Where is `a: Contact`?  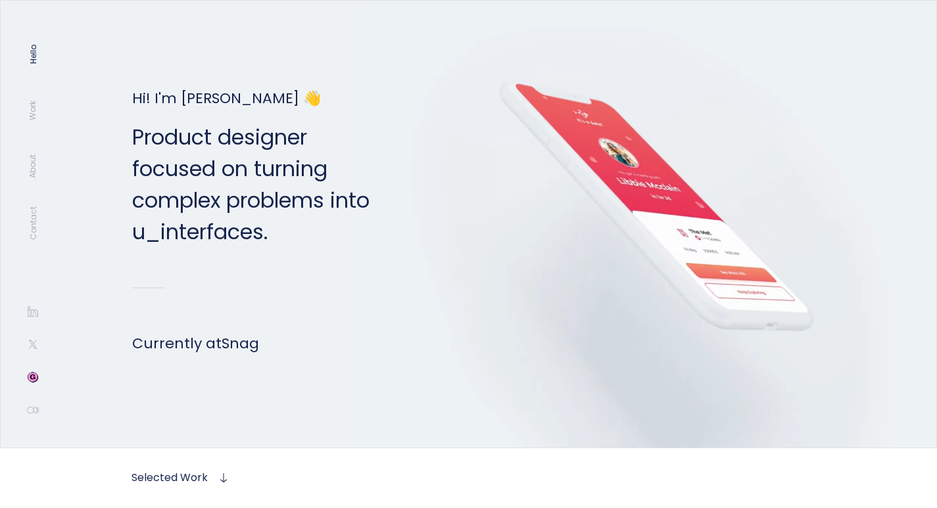
a: Contact is located at coordinates (33, 222).